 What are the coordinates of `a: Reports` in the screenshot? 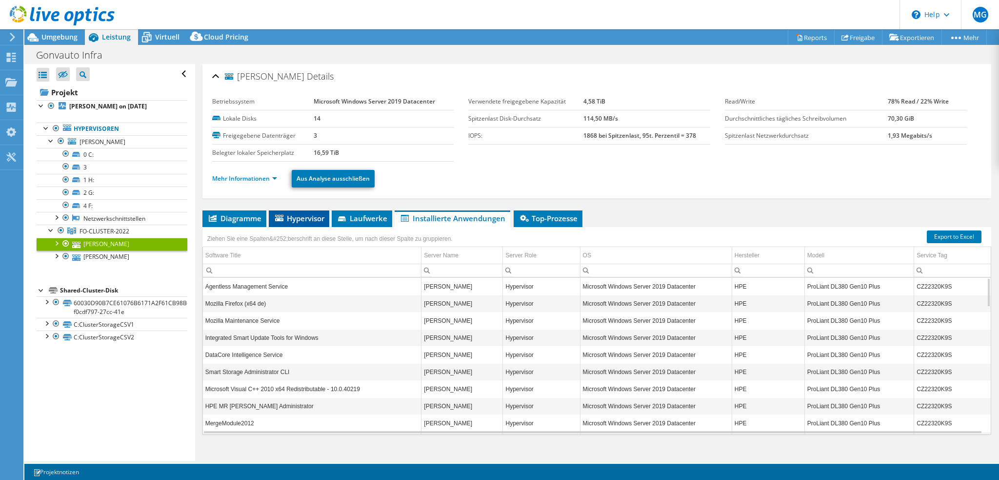 It's located at (811, 37).